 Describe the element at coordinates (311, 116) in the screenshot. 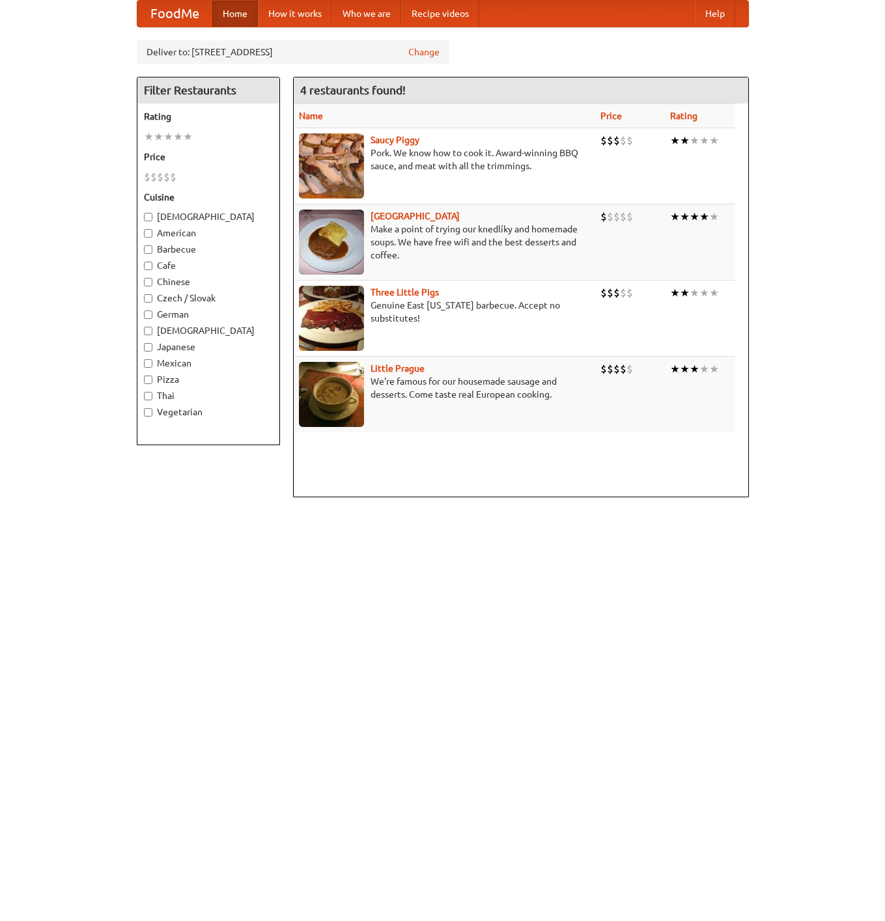

I see `a: Name` at that location.